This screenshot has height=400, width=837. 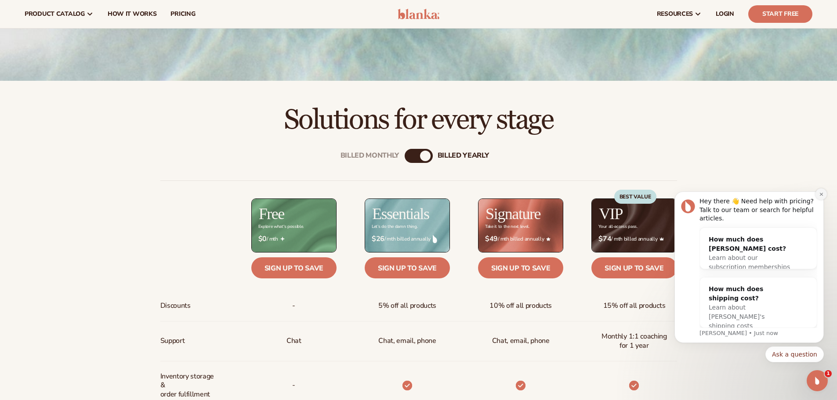 What do you see at coordinates (294, 239) in the screenshot?
I see `span: / mth` at bounding box center [294, 239].